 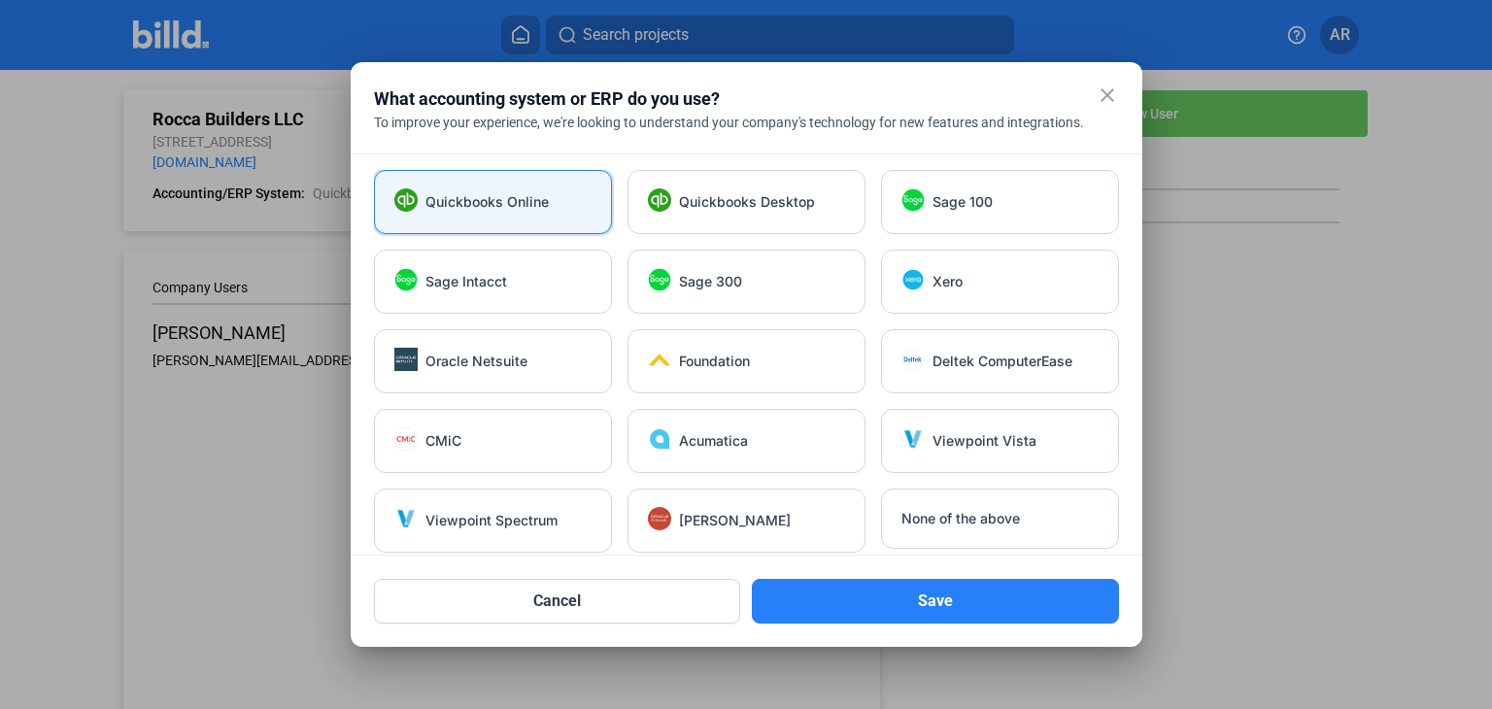 I want to click on span: Sage Intacct, so click(x=466, y=282).